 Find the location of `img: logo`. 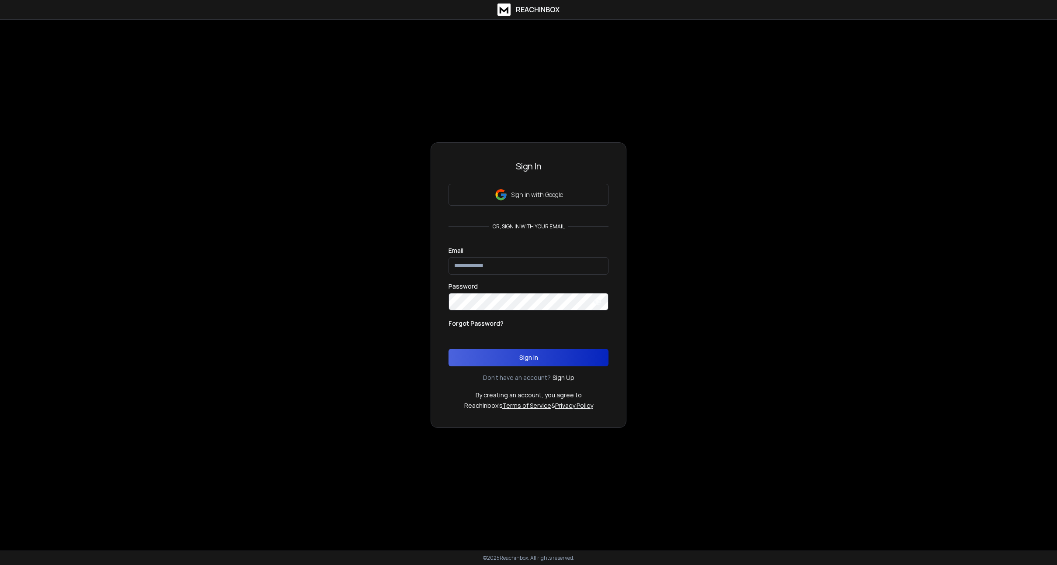

img: logo is located at coordinates (504, 10).